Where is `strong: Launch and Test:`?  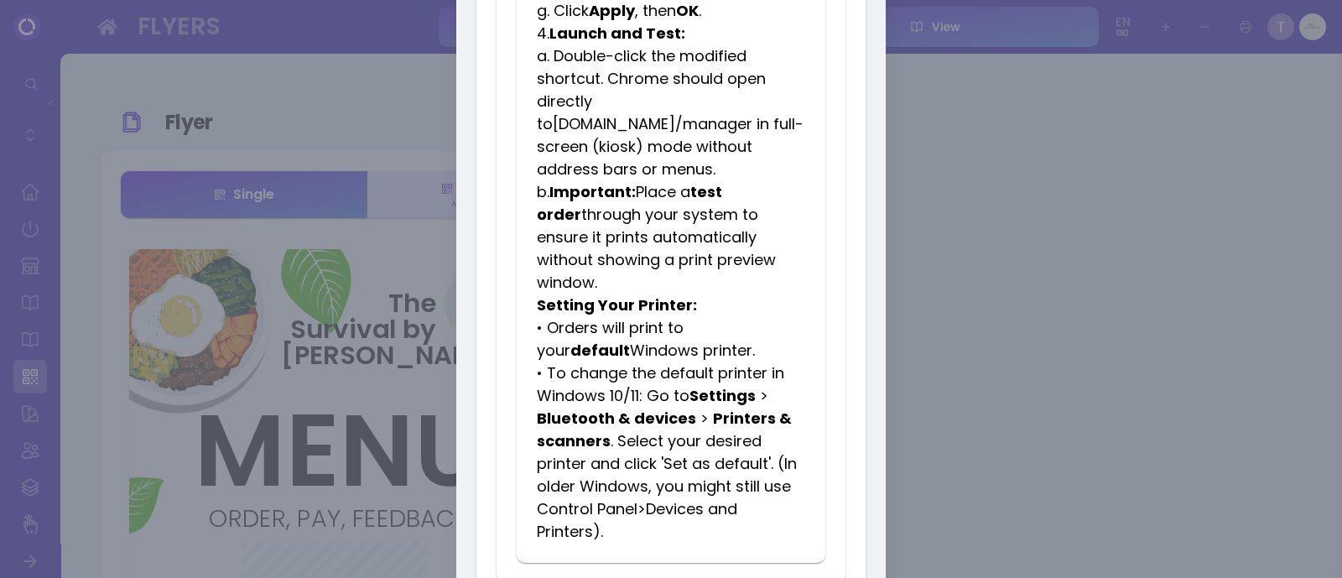
strong: Launch and Test: is located at coordinates (617, 33).